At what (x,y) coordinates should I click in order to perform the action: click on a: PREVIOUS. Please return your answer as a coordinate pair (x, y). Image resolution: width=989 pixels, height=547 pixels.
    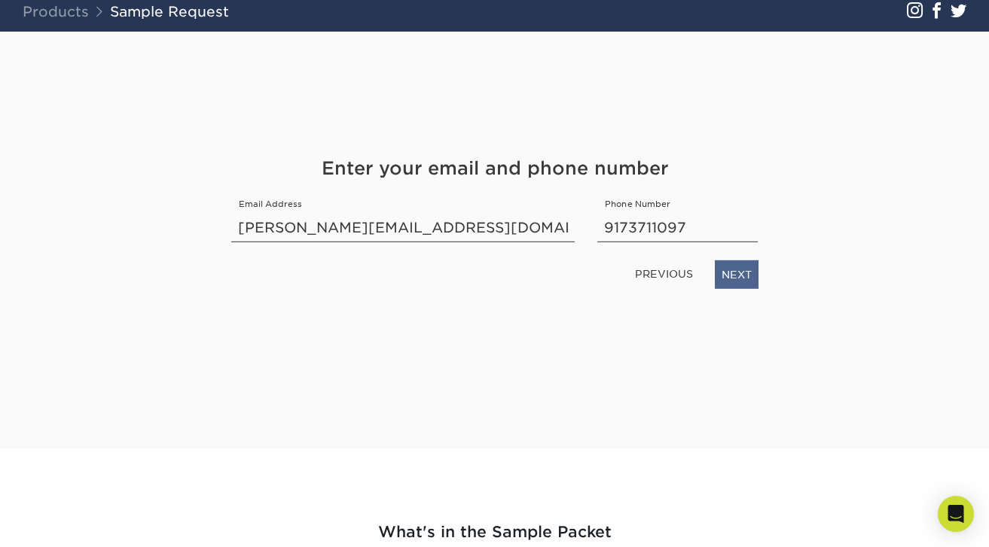
    Looking at the image, I should click on (663, 274).